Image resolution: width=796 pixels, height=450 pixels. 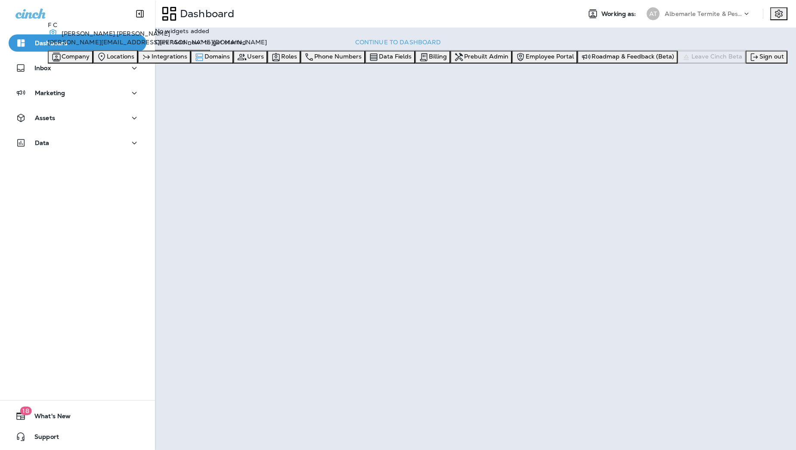 What do you see at coordinates (250, 57) in the screenshot?
I see `button: Users` at bounding box center [250, 57].